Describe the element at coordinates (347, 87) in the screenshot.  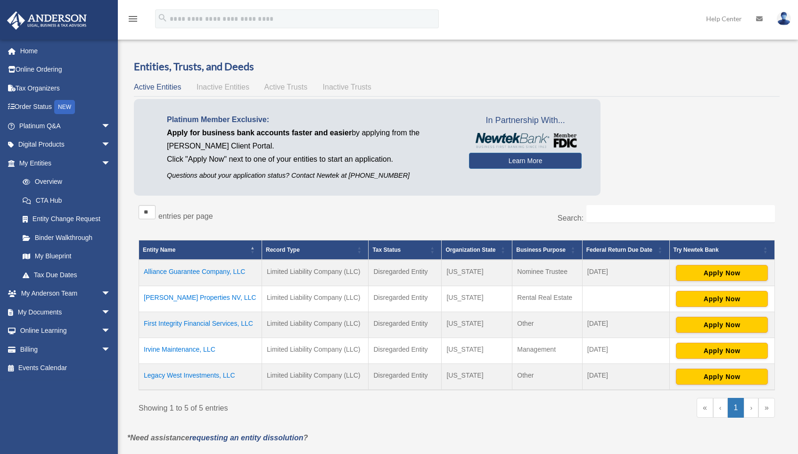
I see `span: Inactive Trusts` at that location.